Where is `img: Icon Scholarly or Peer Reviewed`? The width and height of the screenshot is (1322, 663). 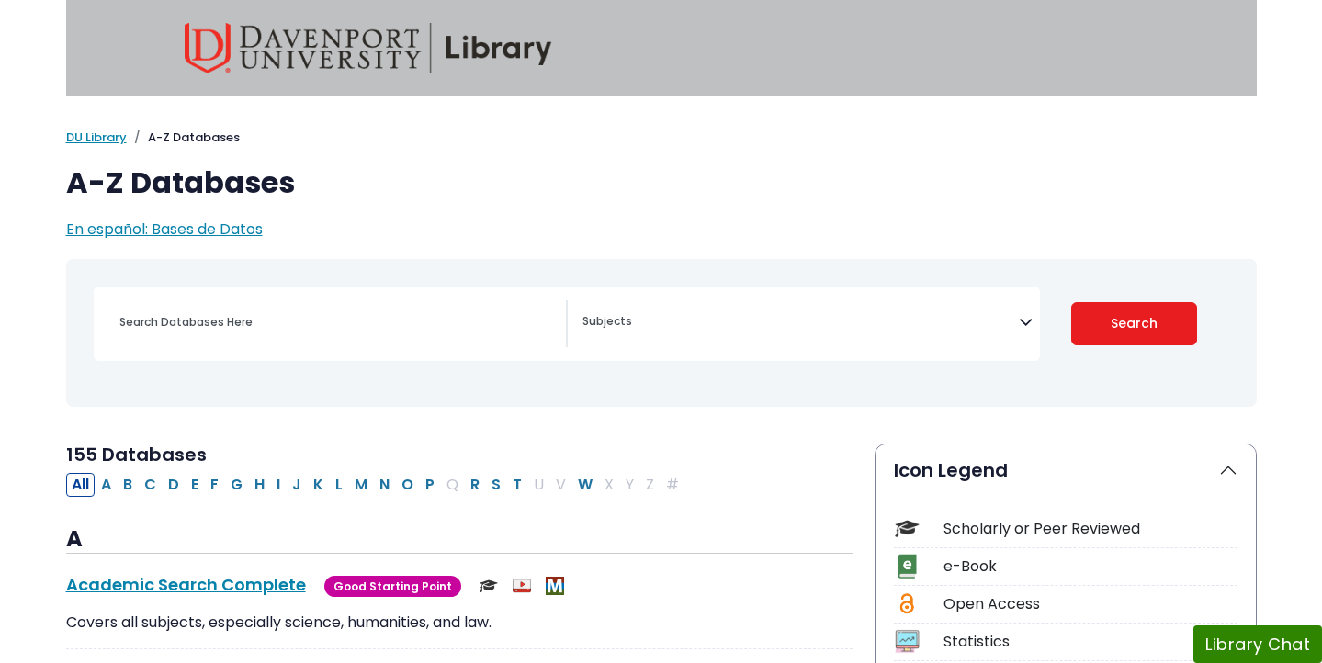 img: Icon Scholarly or Peer Reviewed is located at coordinates (907, 528).